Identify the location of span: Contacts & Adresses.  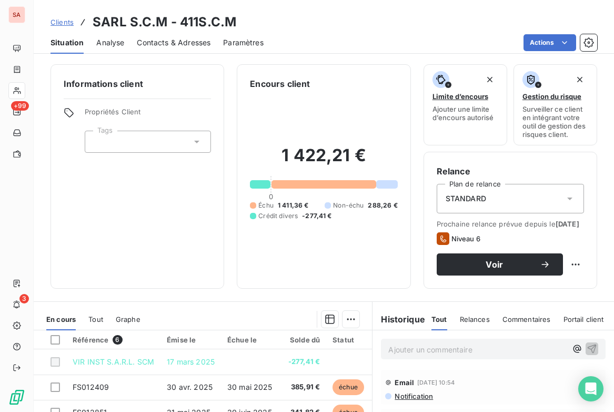
(174, 43).